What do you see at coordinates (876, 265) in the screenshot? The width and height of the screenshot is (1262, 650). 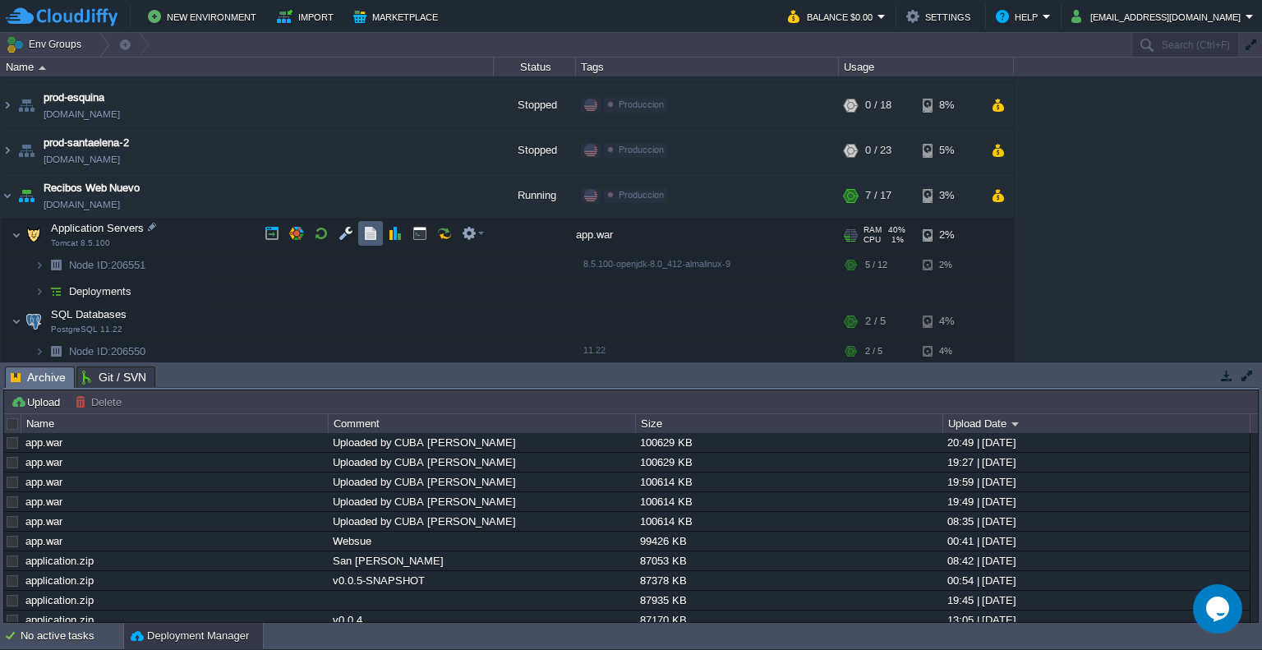 I see `div: 5 / 12` at bounding box center [876, 265].